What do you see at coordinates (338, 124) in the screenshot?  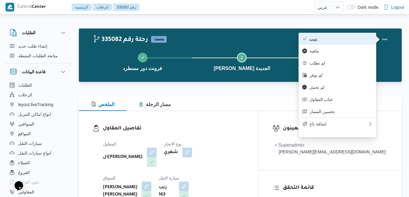 I see `span: اضافة تاج` at bounding box center [338, 124].